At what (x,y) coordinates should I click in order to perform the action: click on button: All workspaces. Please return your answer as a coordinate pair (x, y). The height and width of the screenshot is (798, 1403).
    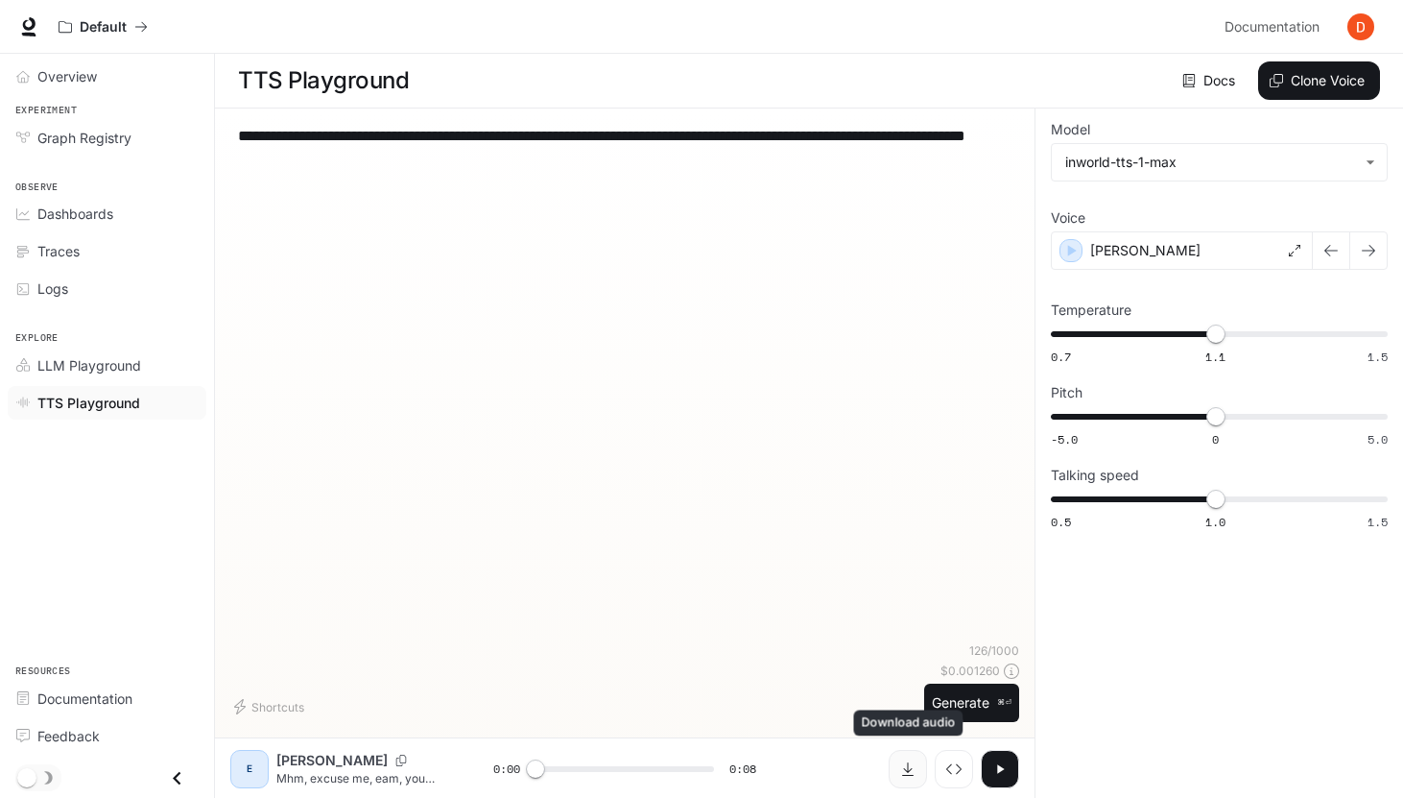
    Looking at the image, I should click on (103, 27).